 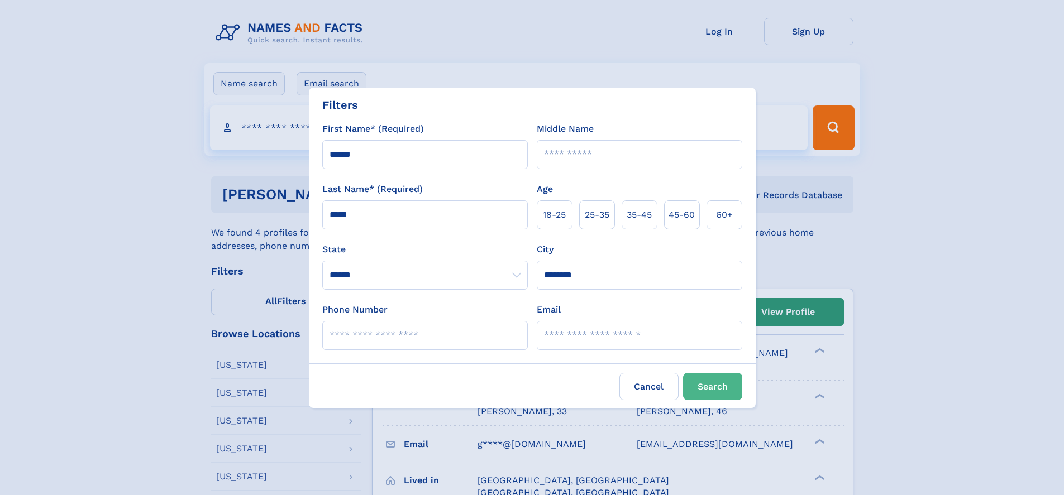 I want to click on label: Age, so click(x=545, y=189).